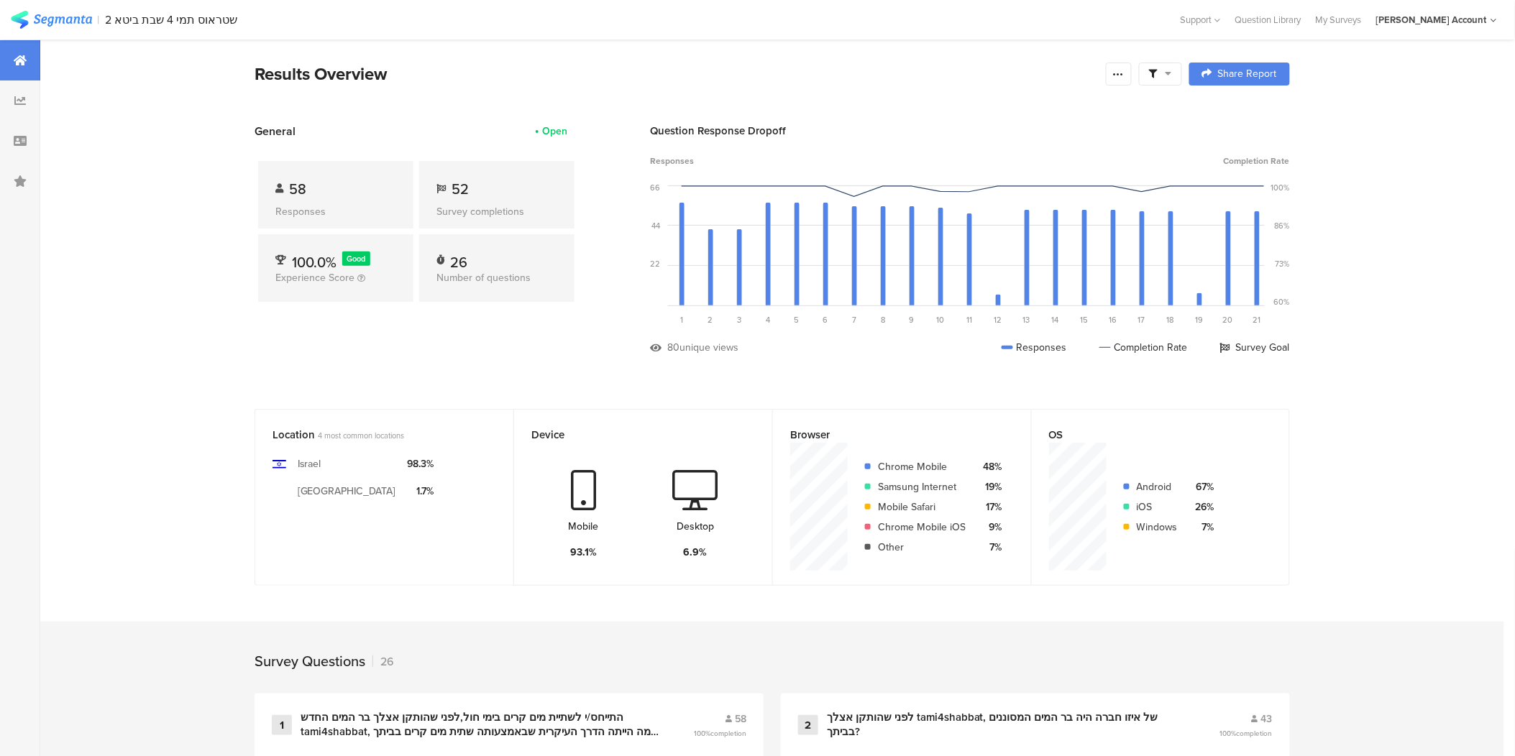 This screenshot has width=1515, height=756. Describe the element at coordinates (854, 320) in the screenshot. I see `span: 7` at that location.